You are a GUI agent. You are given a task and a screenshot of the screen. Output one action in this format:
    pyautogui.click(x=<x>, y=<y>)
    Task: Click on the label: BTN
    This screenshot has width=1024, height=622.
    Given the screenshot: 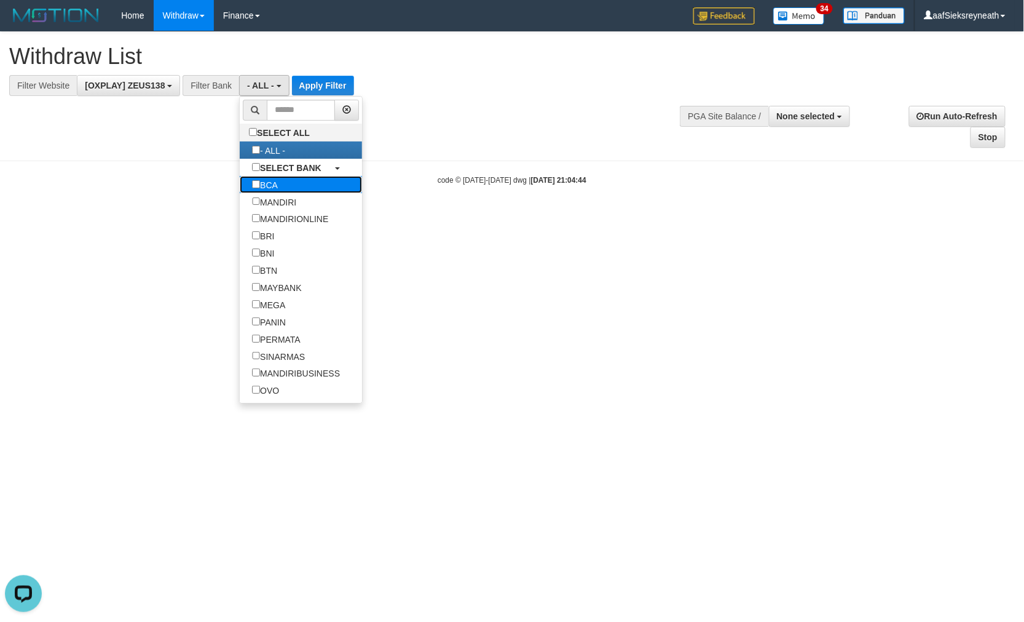 What is the action you would take?
    pyautogui.click(x=264, y=270)
    